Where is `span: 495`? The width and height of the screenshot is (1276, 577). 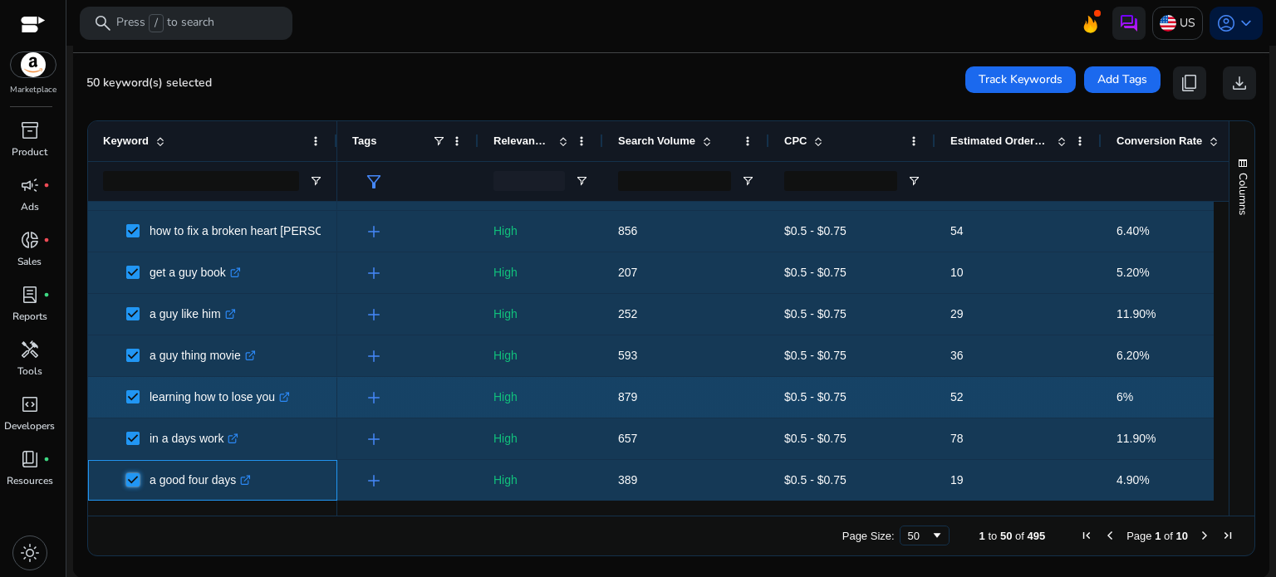
span: 495 is located at coordinates (1037, 536).